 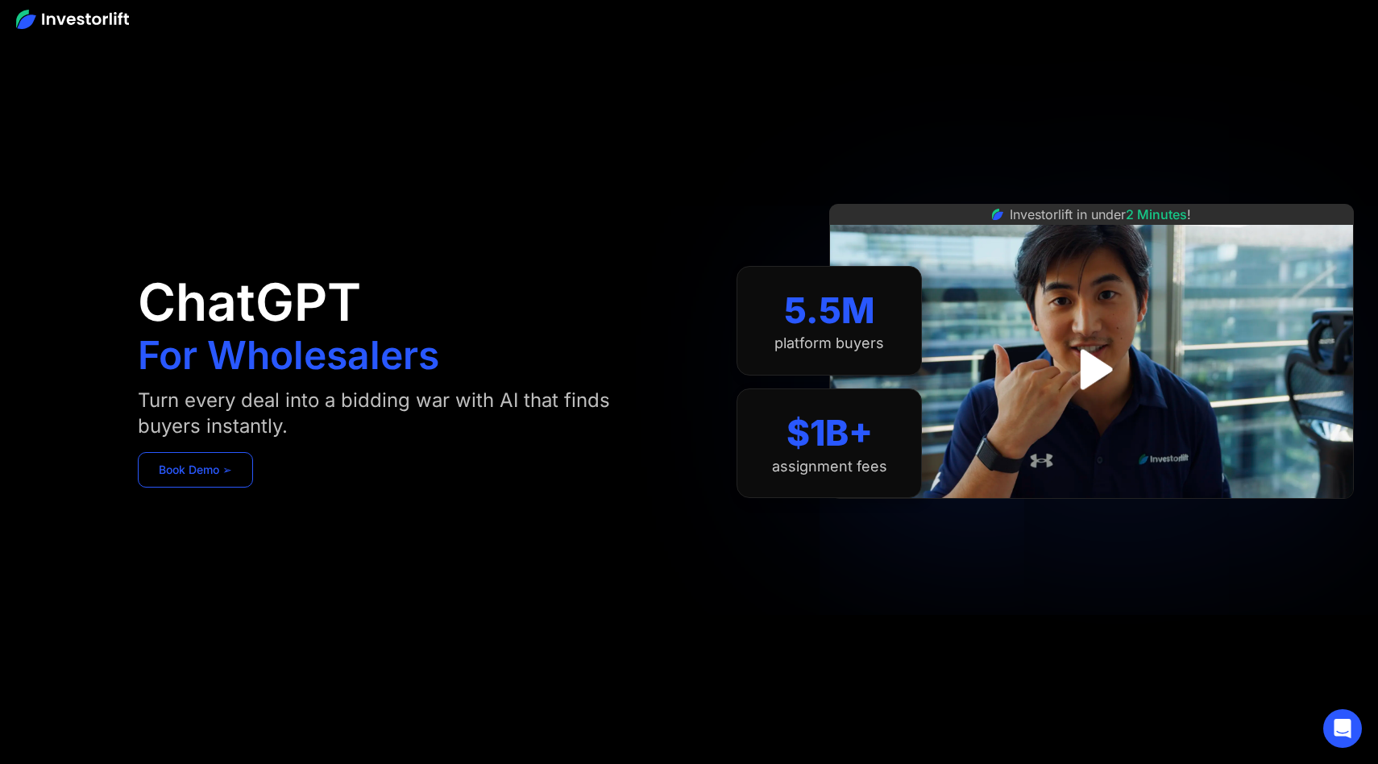 I want to click on h1: ChatGPT, so click(x=249, y=302).